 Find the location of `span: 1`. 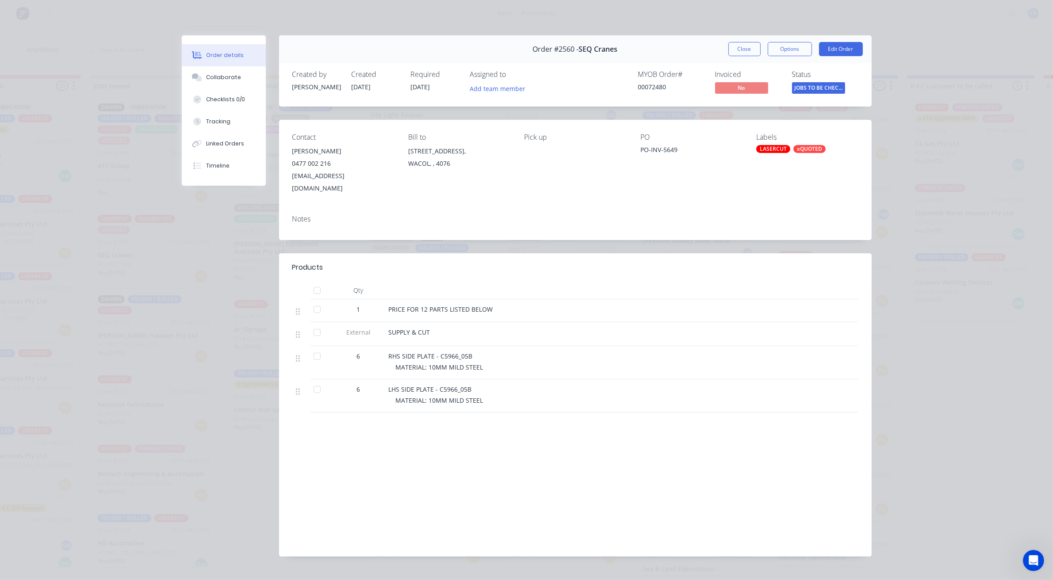

span: 1 is located at coordinates (359, 309).